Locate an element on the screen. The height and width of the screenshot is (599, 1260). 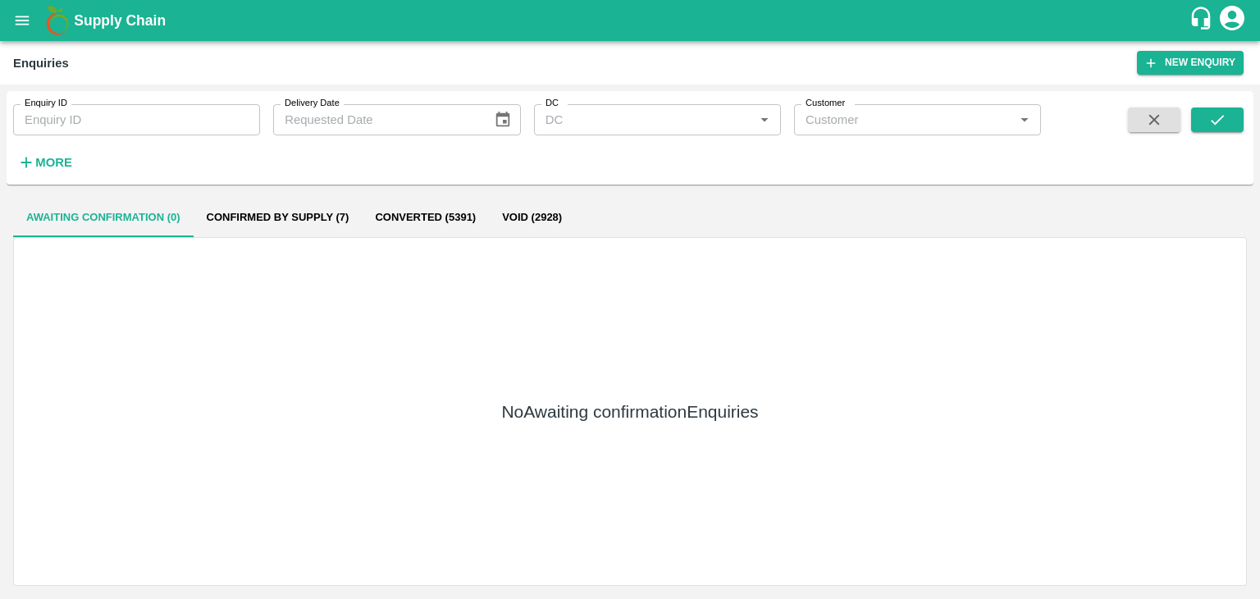
button: Confirmed by supply (7) is located at coordinates (278, 217).